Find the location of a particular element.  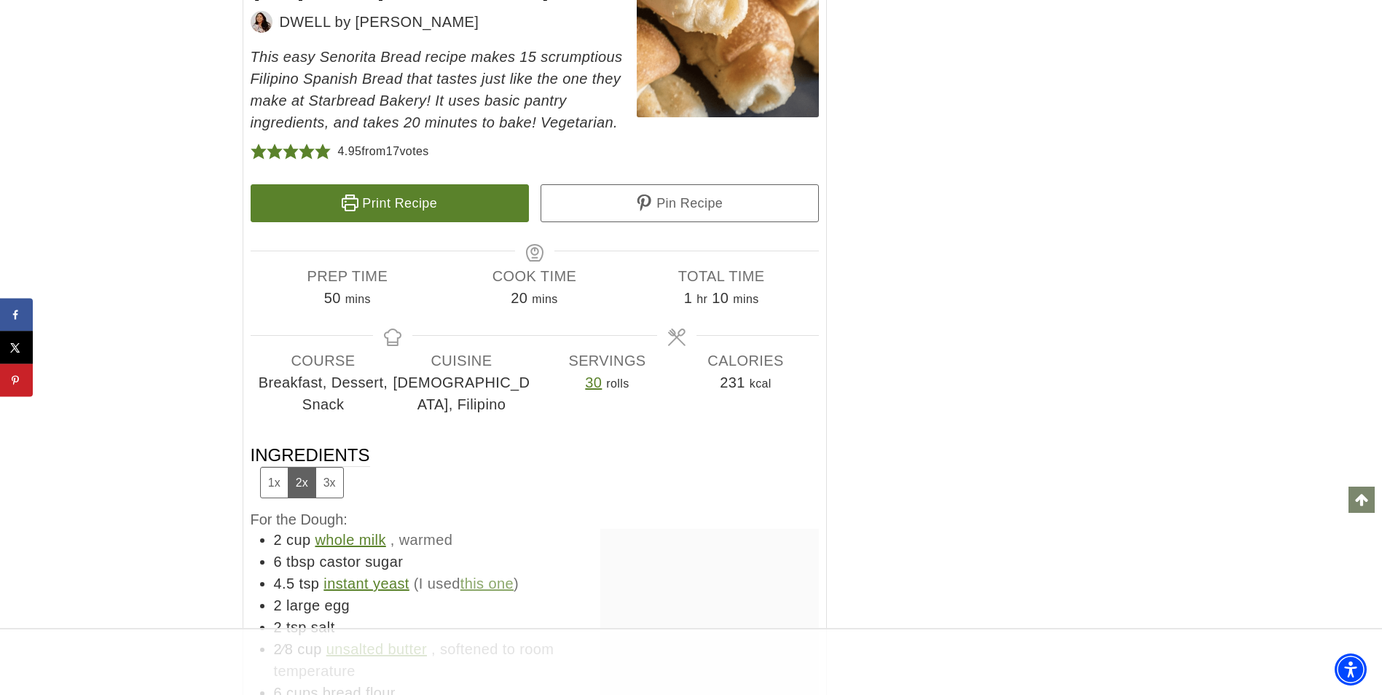

span: Total Time is located at coordinates (721, 276).